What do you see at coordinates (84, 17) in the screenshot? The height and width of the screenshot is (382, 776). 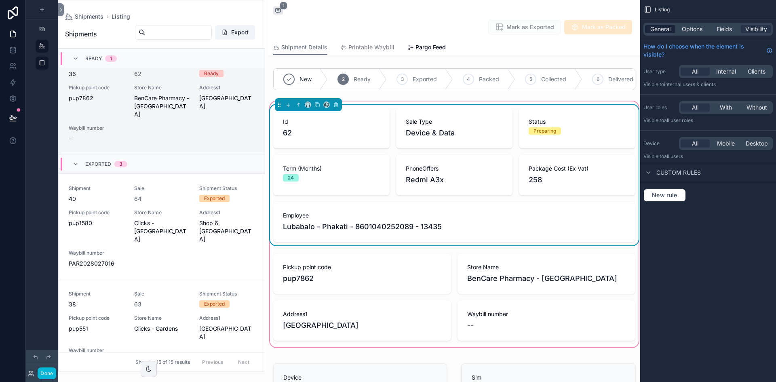 I see `a: Shipments` at bounding box center [84, 17].